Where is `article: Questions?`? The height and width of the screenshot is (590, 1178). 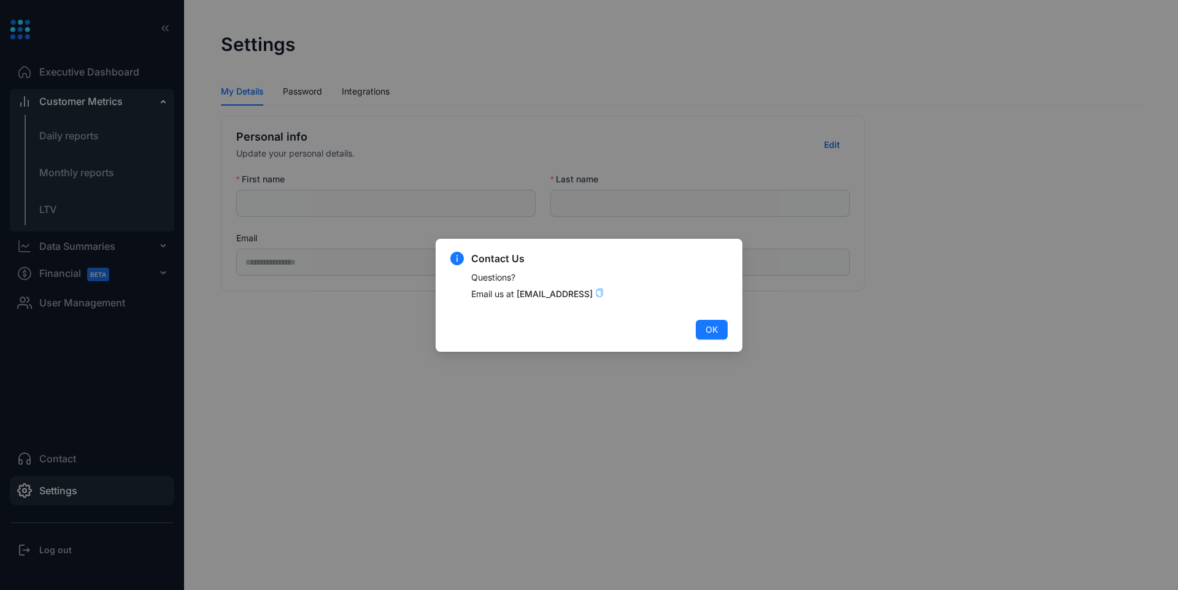
article: Questions? is located at coordinates (599, 277).